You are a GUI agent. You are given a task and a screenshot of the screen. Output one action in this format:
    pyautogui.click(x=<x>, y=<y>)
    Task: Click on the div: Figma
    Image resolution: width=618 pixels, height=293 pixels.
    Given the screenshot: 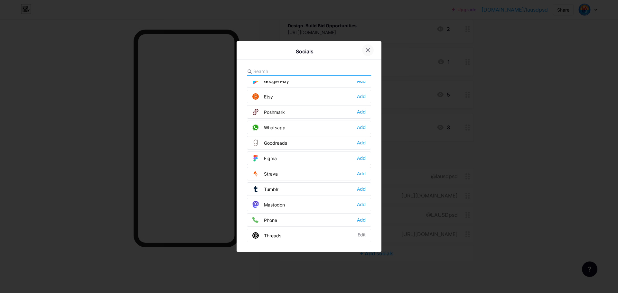 What is the action you would take?
    pyautogui.click(x=265, y=158)
    